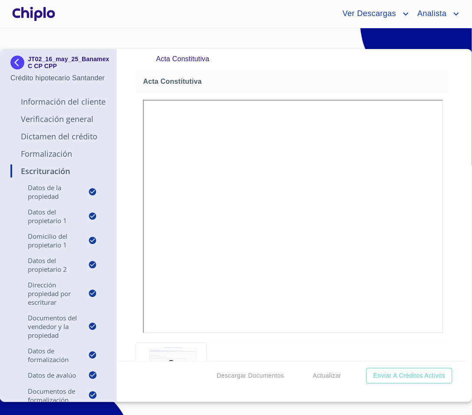 The width and height of the screenshot is (472, 415). Describe the element at coordinates (19, 63) in the screenshot. I see `img: Docupass spot blue` at that location.